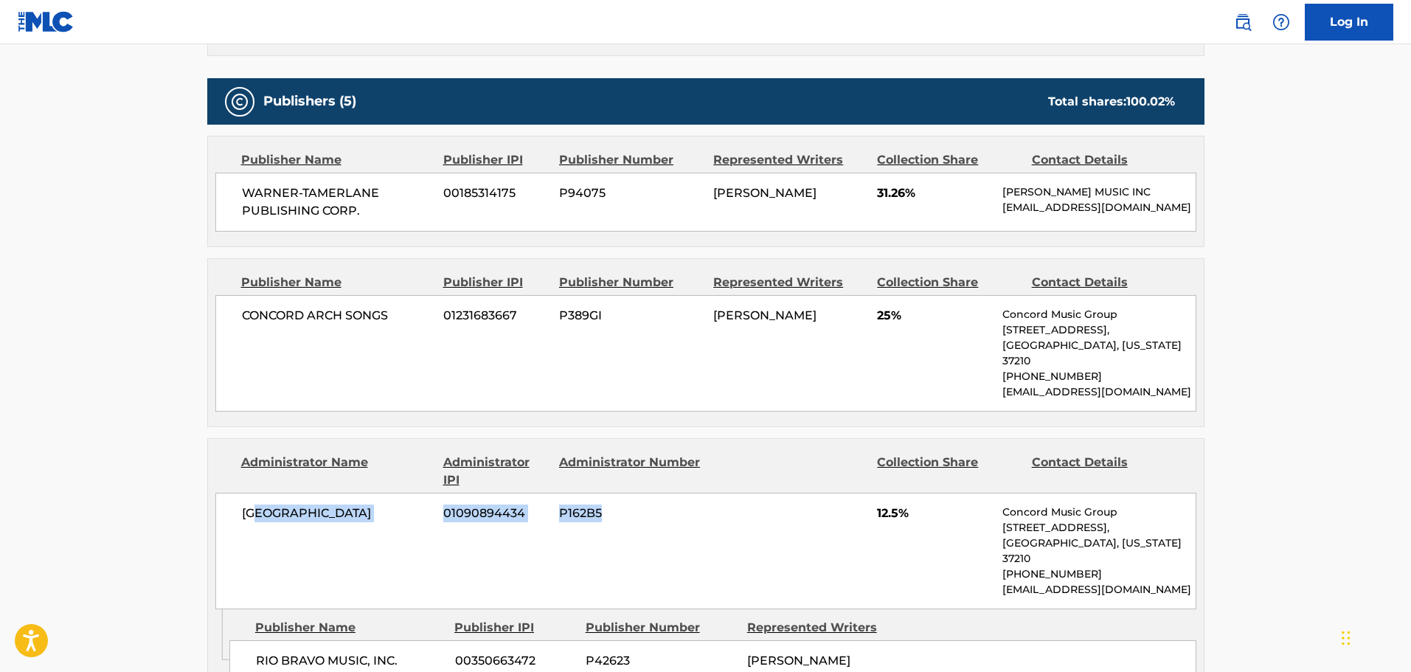 The image size is (1411, 672). I want to click on img: search, so click(1243, 22).